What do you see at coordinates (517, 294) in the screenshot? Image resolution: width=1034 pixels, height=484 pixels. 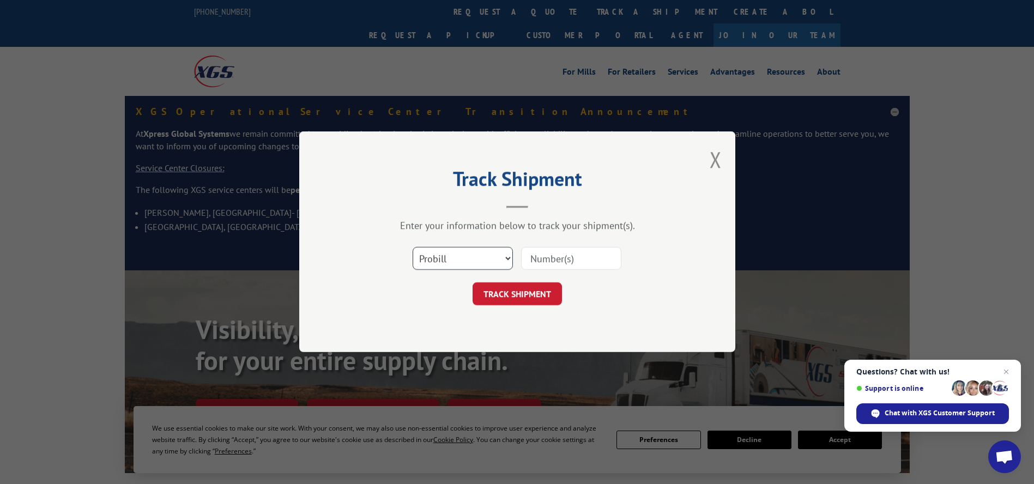 I see `button: TRACK SHIPMENT` at bounding box center [517, 294].